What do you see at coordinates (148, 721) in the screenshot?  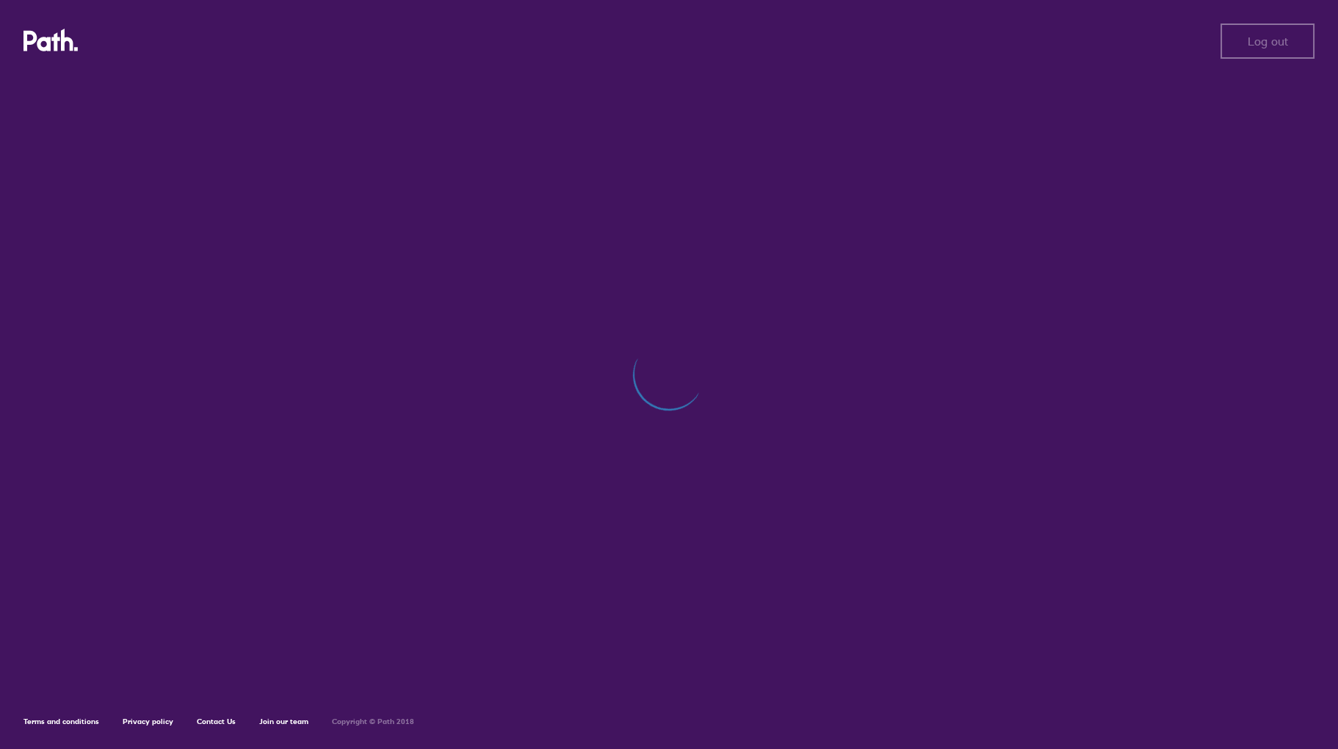 I see `a: Privacy policy` at bounding box center [148, 721].